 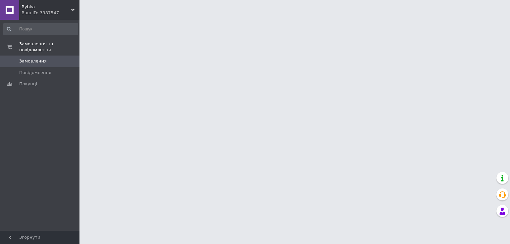 I want to click on span: Повідомлення, so click(x=35, y=73).